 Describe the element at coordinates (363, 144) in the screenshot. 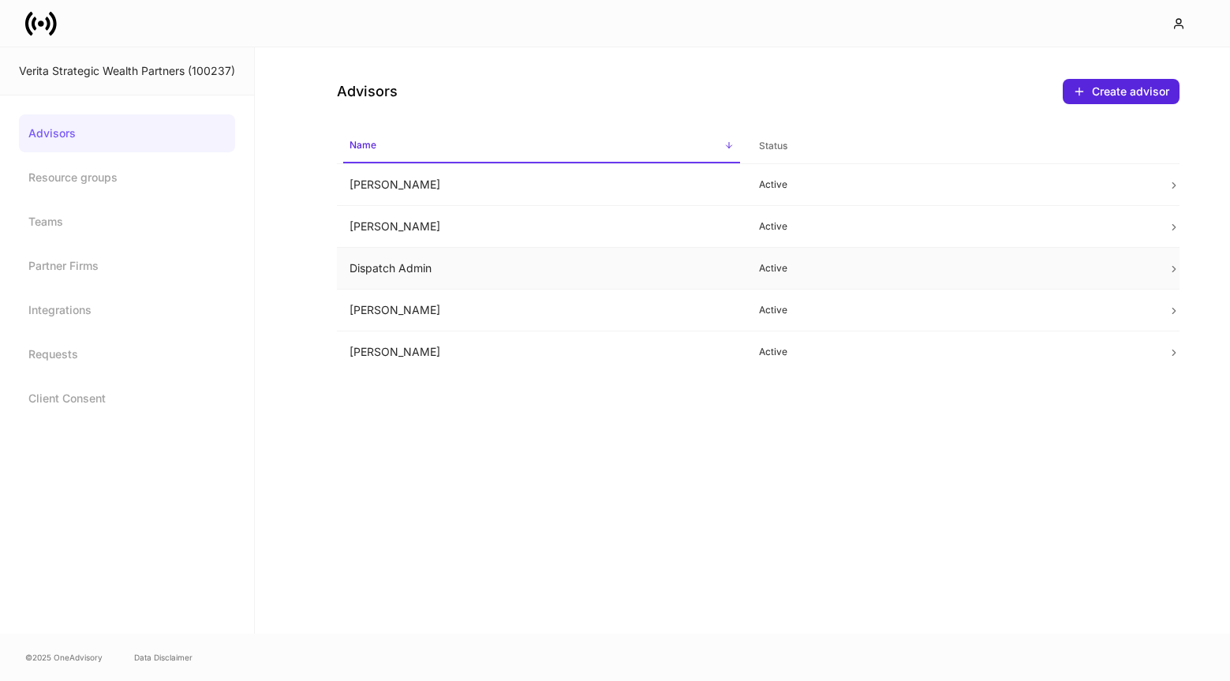

I see `h6: Name` at that location.